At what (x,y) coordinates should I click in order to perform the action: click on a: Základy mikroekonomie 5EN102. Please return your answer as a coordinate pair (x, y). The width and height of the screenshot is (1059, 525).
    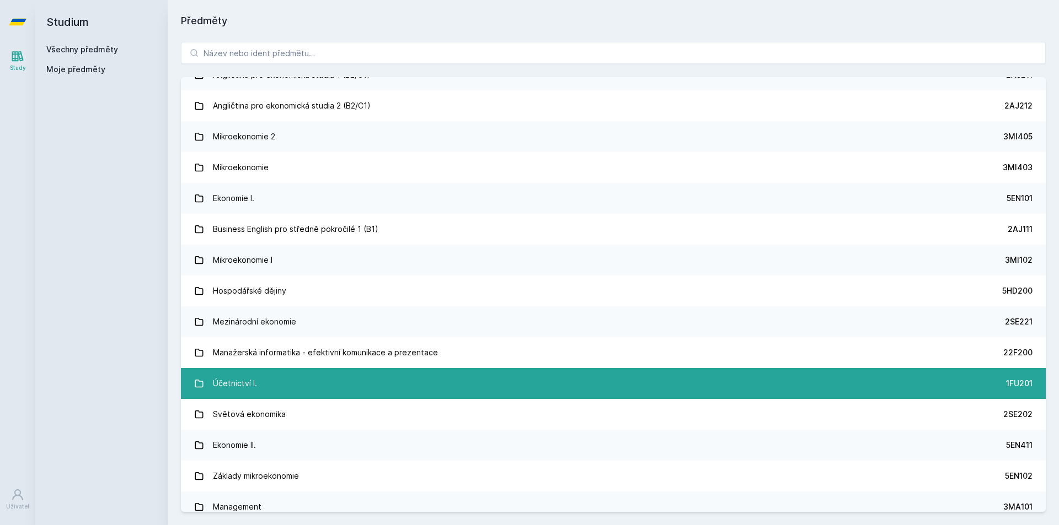
    Looking at the image, I should click on (613, 476).